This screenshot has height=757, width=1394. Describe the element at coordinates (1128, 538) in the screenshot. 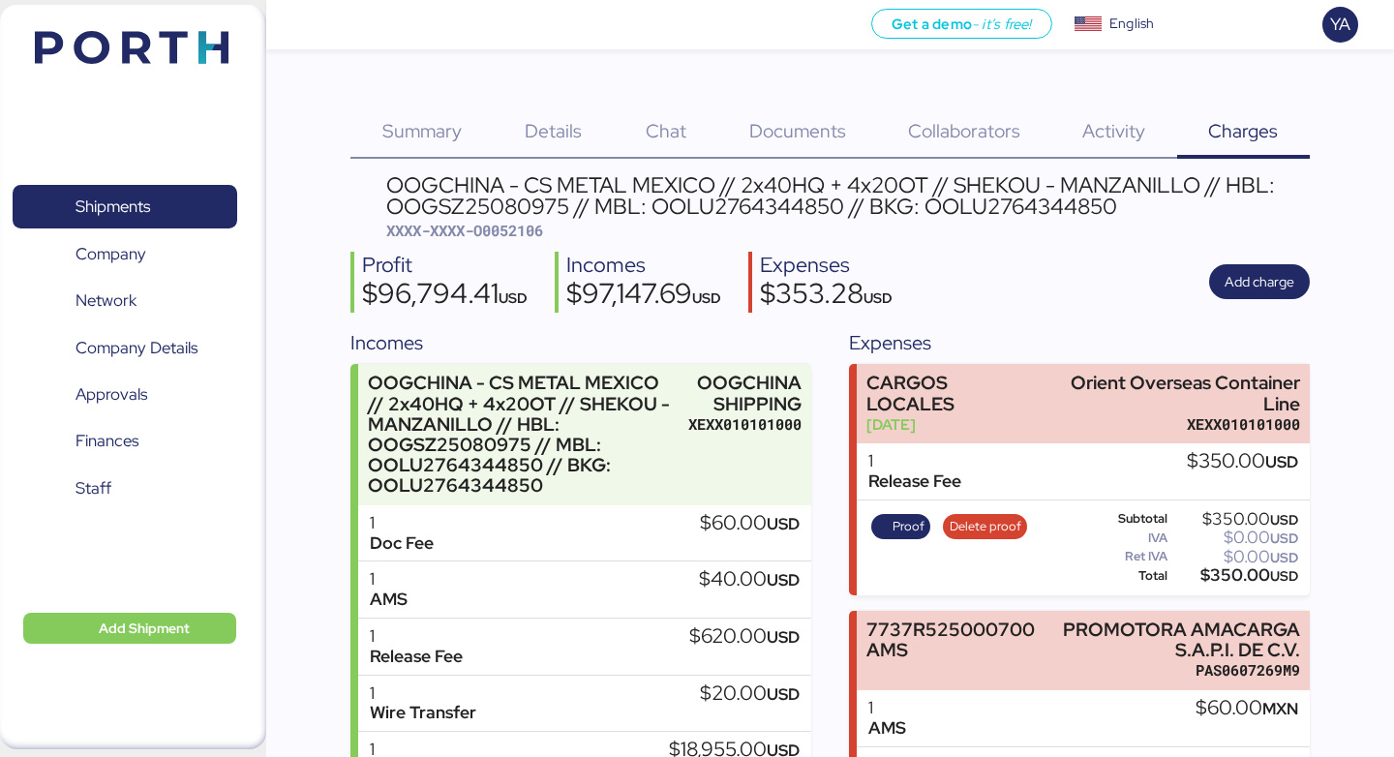

I see `div: IVA` at that location.